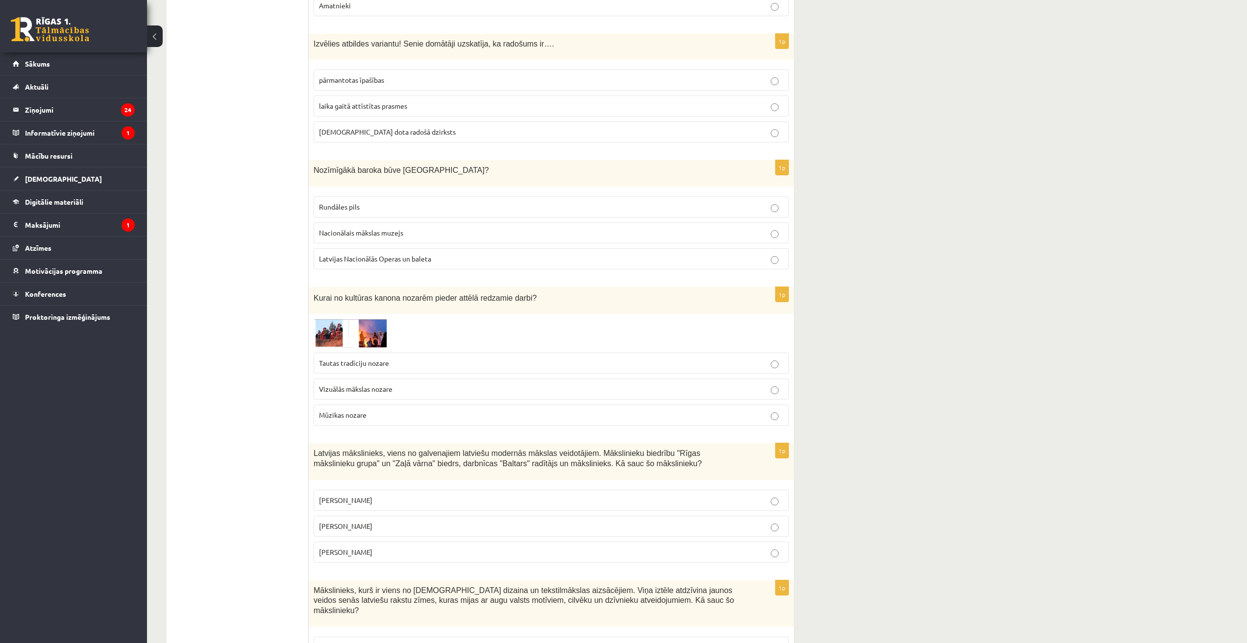 This screenshot has height=643, width=1247. I want to click on input: laika gaitā attīstītas prasmes, so click(775, 107).